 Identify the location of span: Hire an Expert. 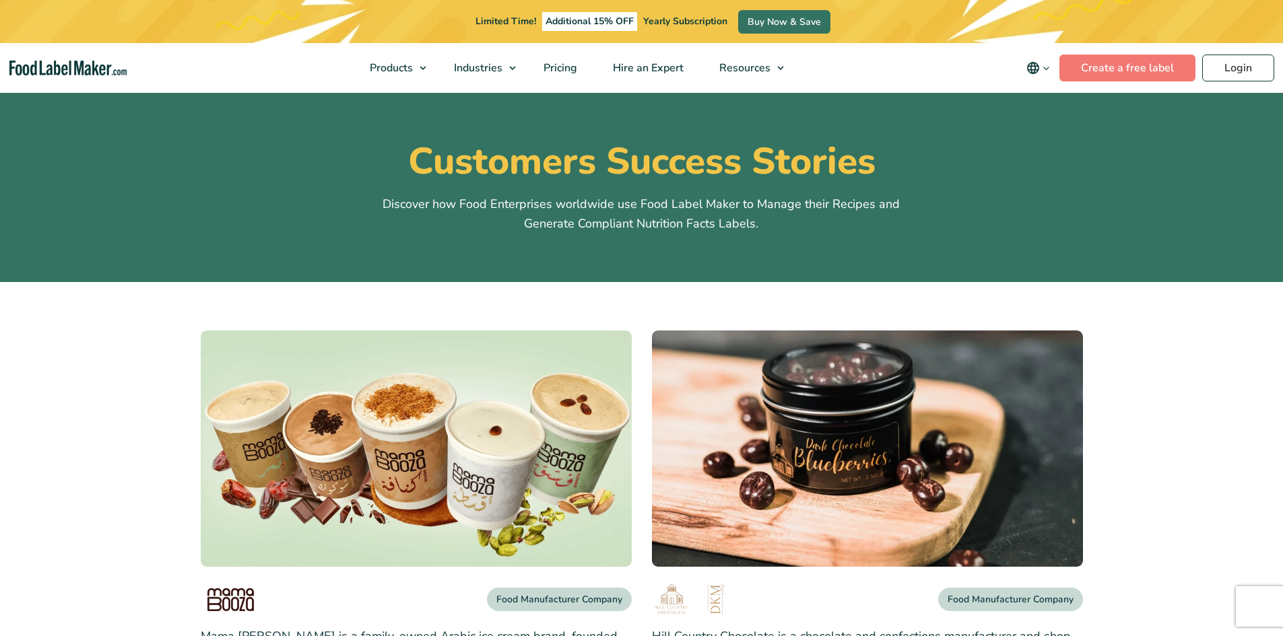
(646, 68).